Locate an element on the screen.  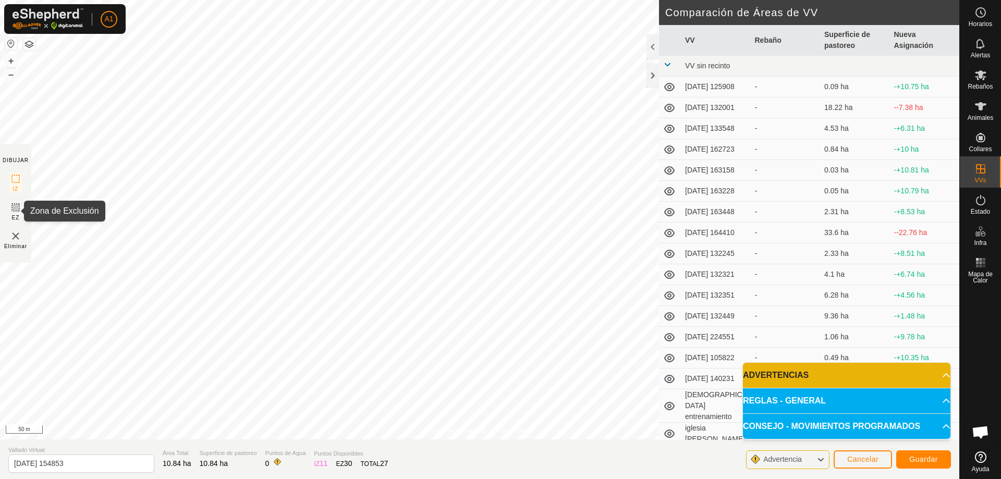
span: IZ is located at coordinates (16, 189).